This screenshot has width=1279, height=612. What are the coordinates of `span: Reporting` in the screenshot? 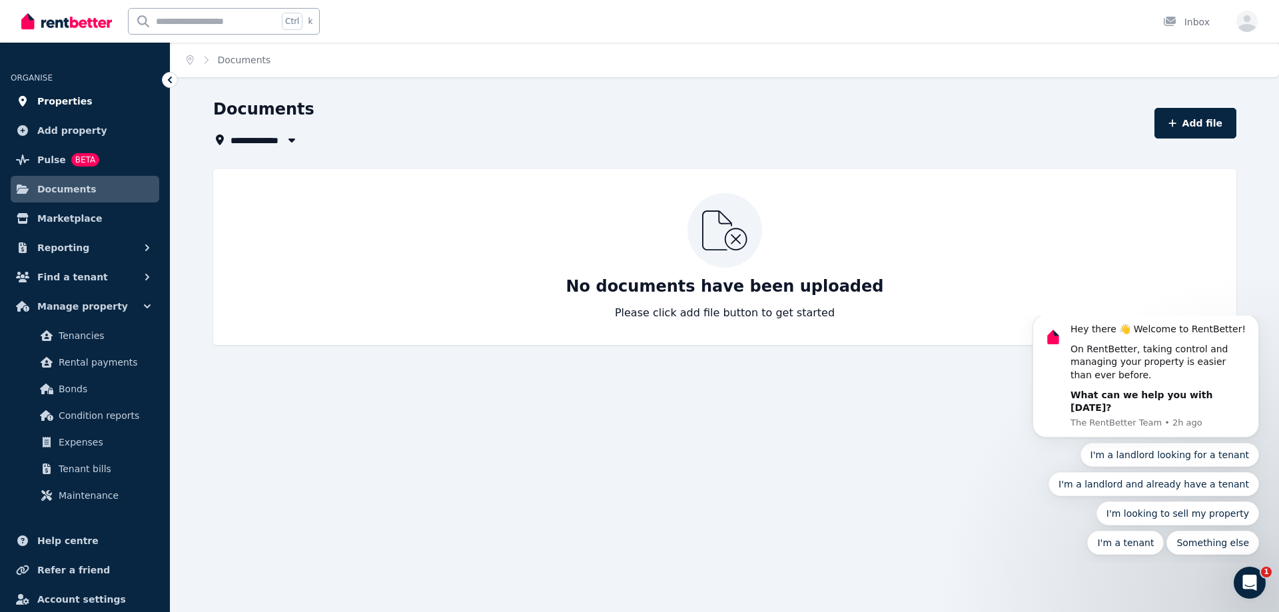 It's located at (63, 248).